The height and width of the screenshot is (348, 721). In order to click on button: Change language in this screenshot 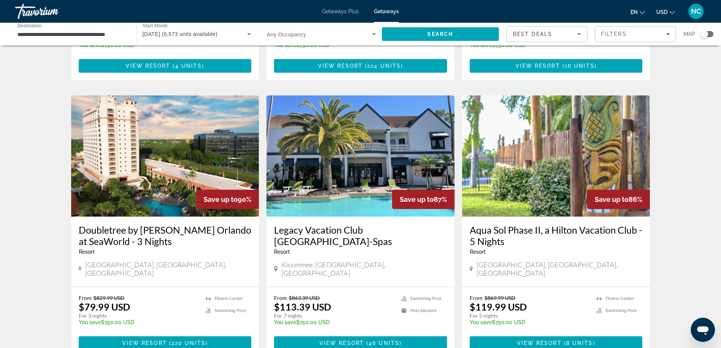, I will do `click(637, 12)`.